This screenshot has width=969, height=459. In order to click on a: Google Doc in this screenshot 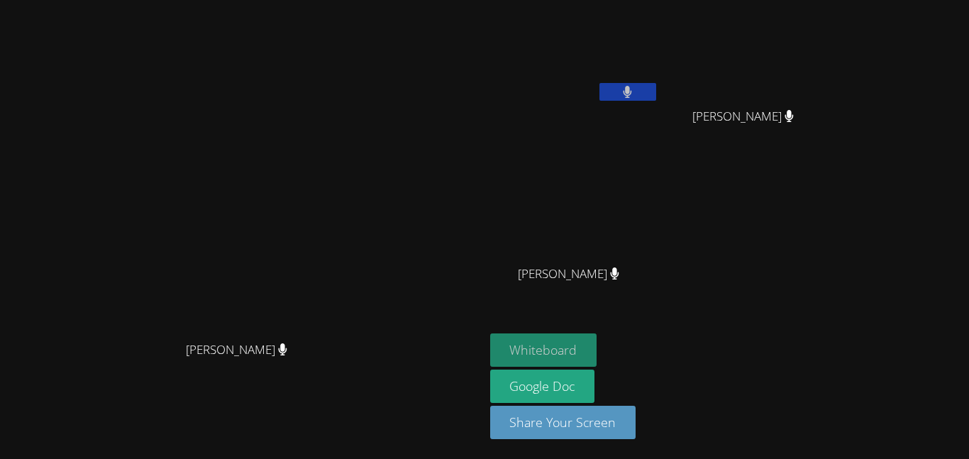, I will do `click(543, 386)`.